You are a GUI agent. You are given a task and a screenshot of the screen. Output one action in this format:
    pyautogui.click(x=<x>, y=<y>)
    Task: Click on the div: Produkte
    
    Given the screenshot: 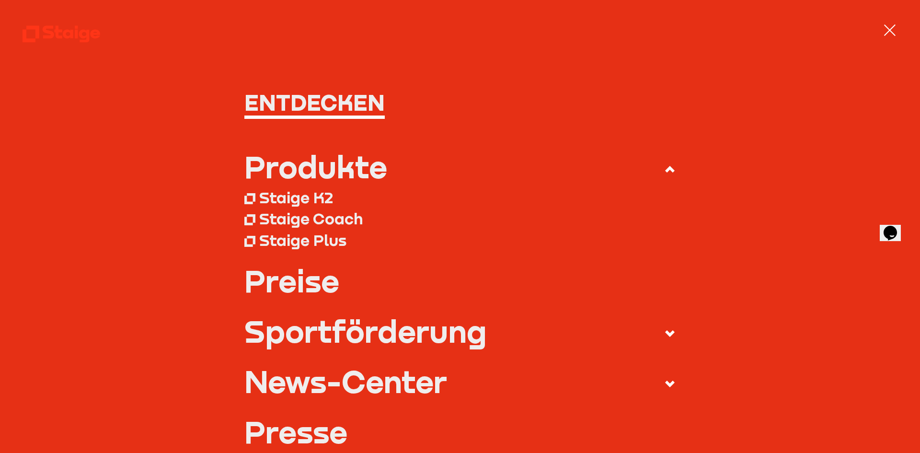 What is the action you would take?
    pyautogui.click(x=316, y=166)
    